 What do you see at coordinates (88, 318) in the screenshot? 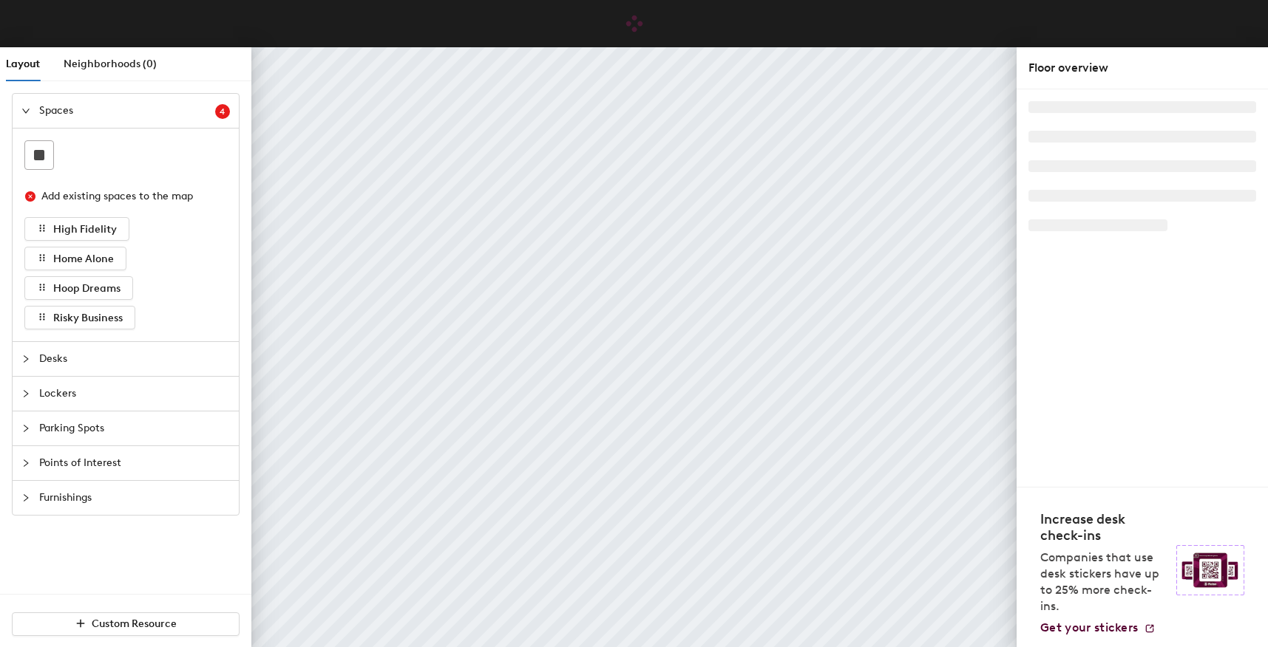
I see `span: Risky Business` at bounding box center [88, 318].